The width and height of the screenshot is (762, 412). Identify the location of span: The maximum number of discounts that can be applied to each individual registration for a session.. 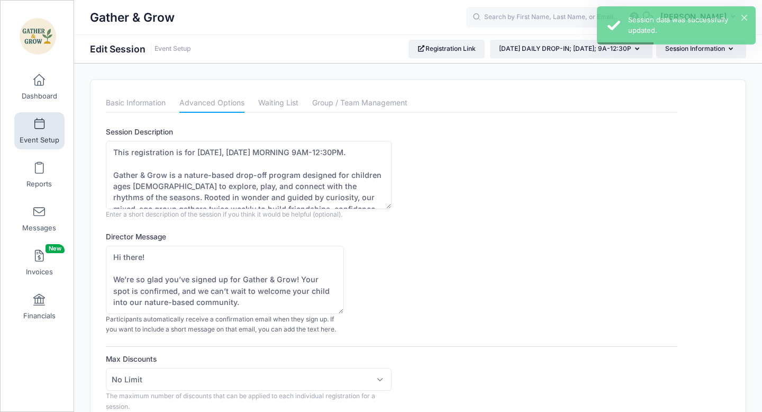
(240, 401).